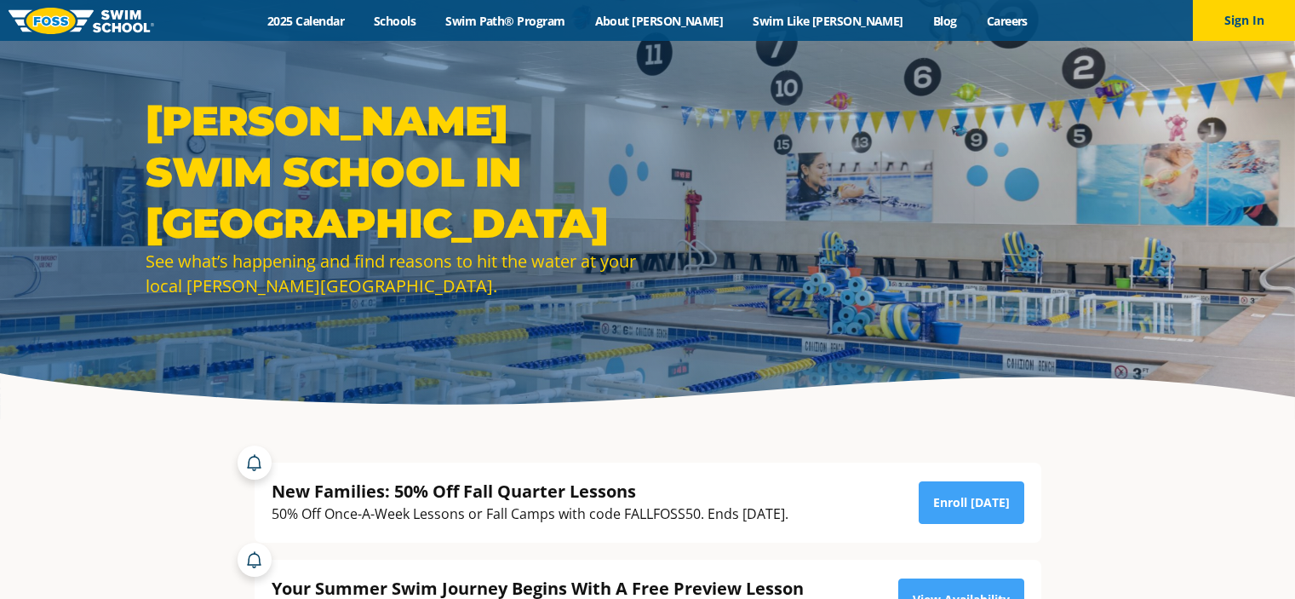 This screenshot has width=1295, height=599. Describe the element at coordinates (306, 20) in the screenshot. I see `a: 2025 Calendar` at that location.